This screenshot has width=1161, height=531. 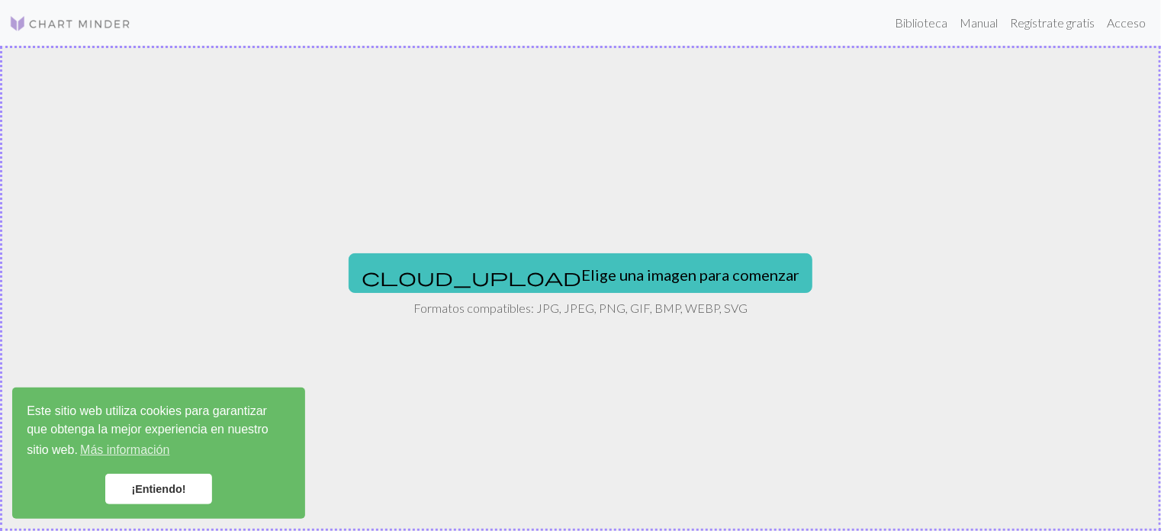 I want to click on a: Descartar el mensaje de cookies, so click(x=159, y=489).